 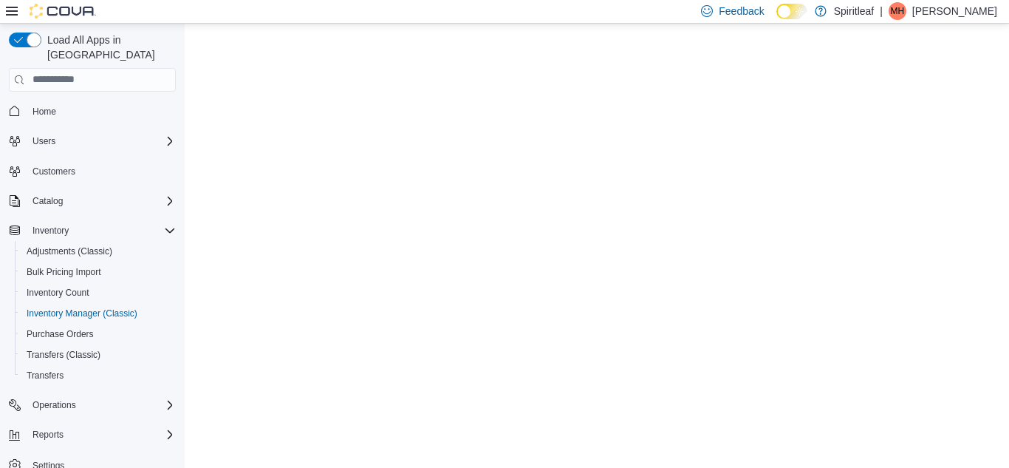 What do you see at coordinates (60, 334) in the screenshot?
I see `a: Purchase Orders` at bounding box center [60, 334].